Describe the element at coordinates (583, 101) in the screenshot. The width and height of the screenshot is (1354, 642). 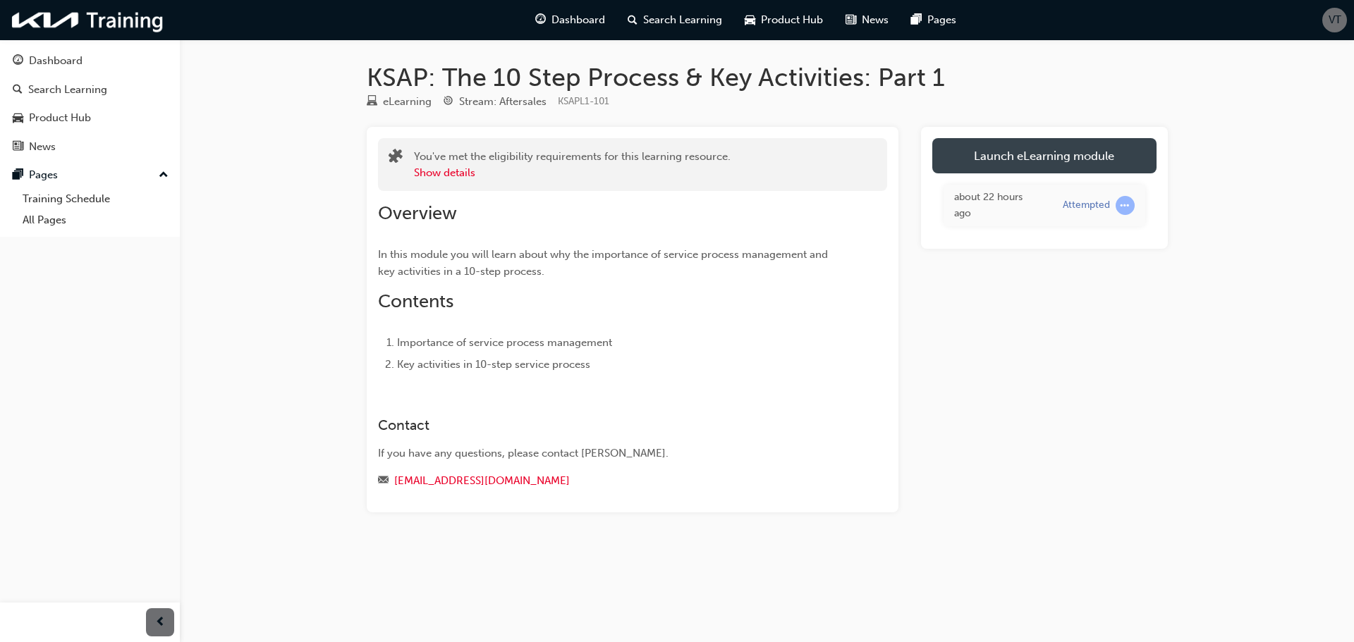
I see `span: Learning resource code` at that location.